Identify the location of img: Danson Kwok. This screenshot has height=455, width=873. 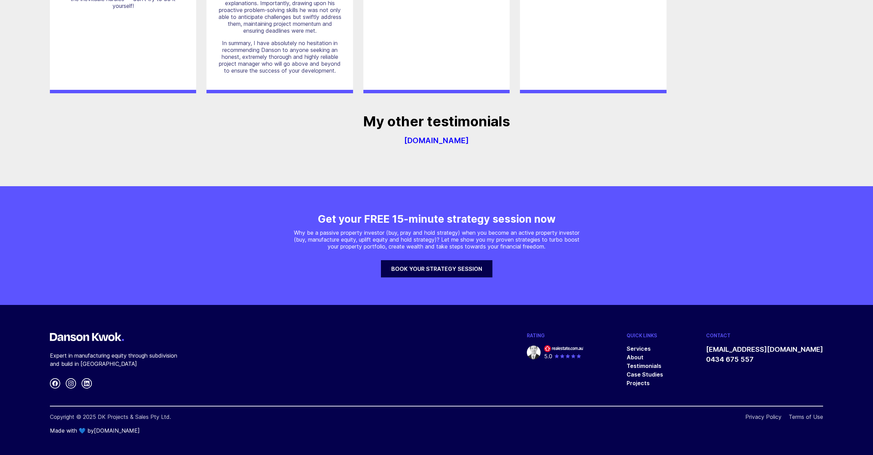
(534, 352).